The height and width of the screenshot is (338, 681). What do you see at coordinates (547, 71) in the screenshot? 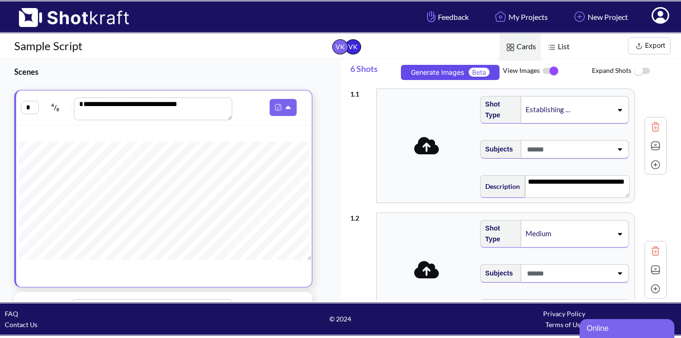
I see `span: View Images` at bounding box center [547, 71].